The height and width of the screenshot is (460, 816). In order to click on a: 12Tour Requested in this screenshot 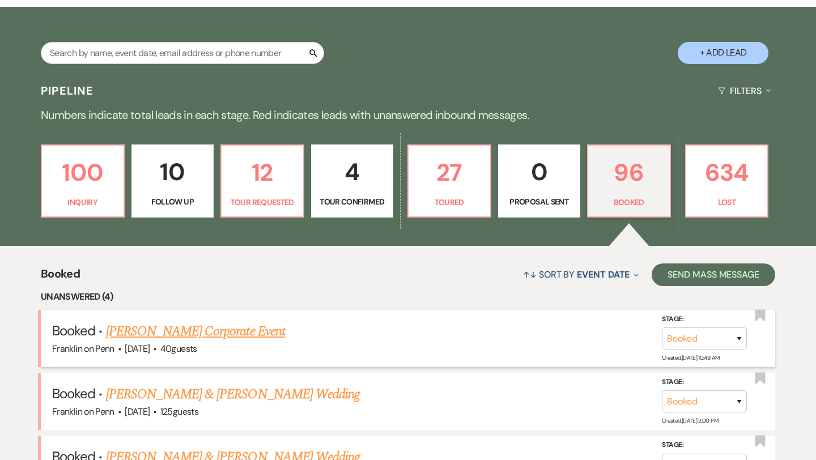, I will do `click(262, 181)`.